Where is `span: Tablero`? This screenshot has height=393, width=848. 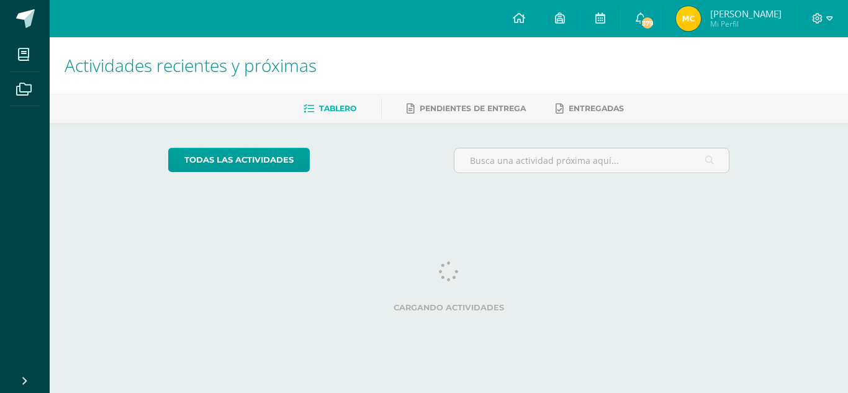
span: Tablero is located at coordinates (338, 108).